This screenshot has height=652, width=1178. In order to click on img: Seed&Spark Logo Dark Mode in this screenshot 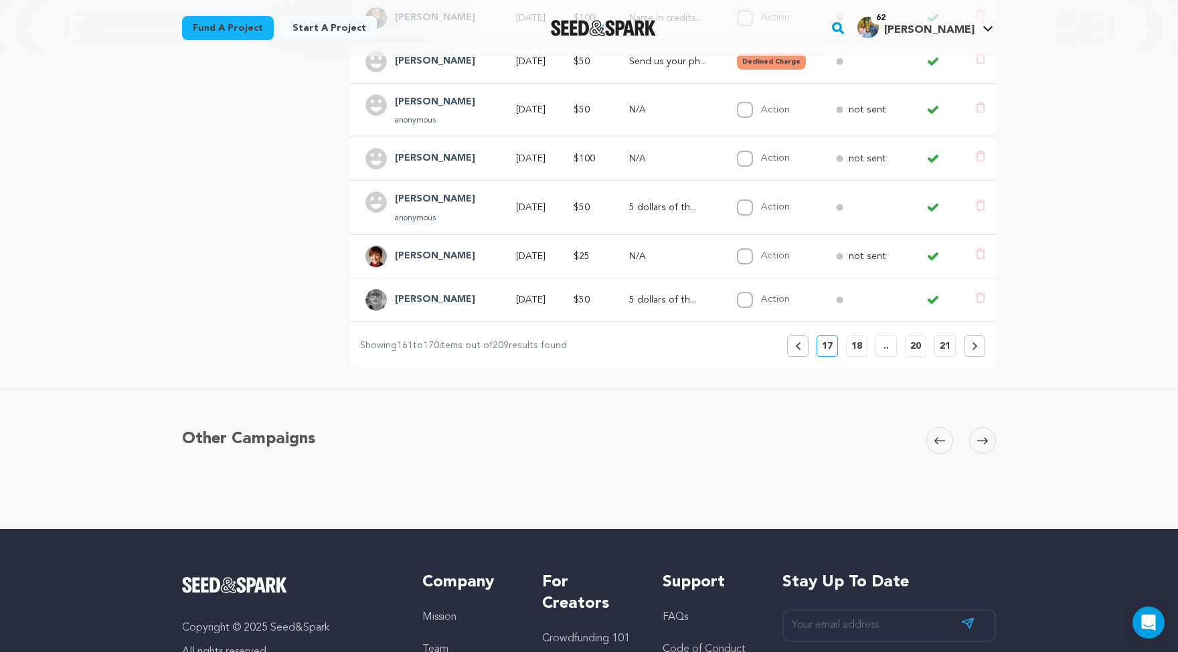, I will do `click(603, 28)`.